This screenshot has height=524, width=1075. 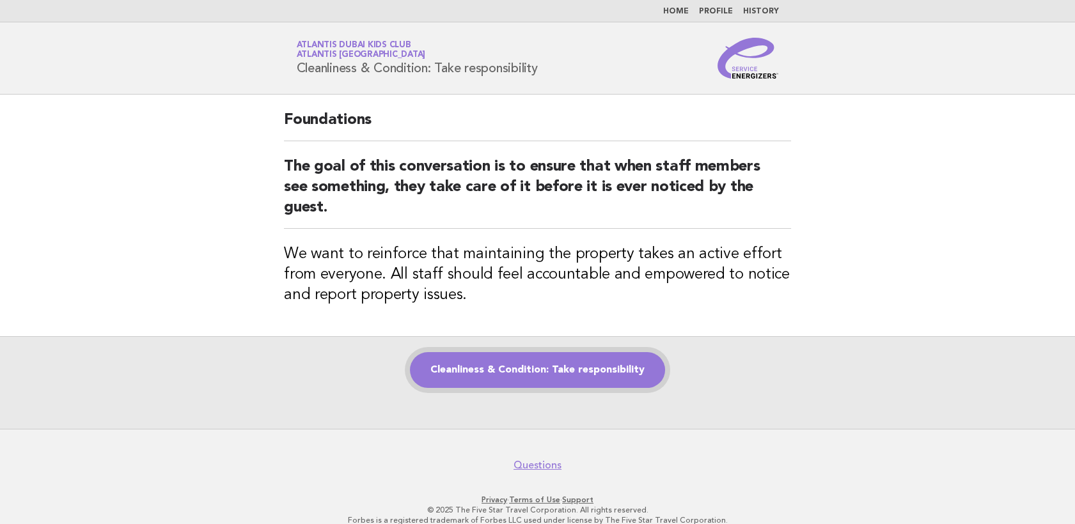 I want to click on a: Questions, so click(x=537, y=465).